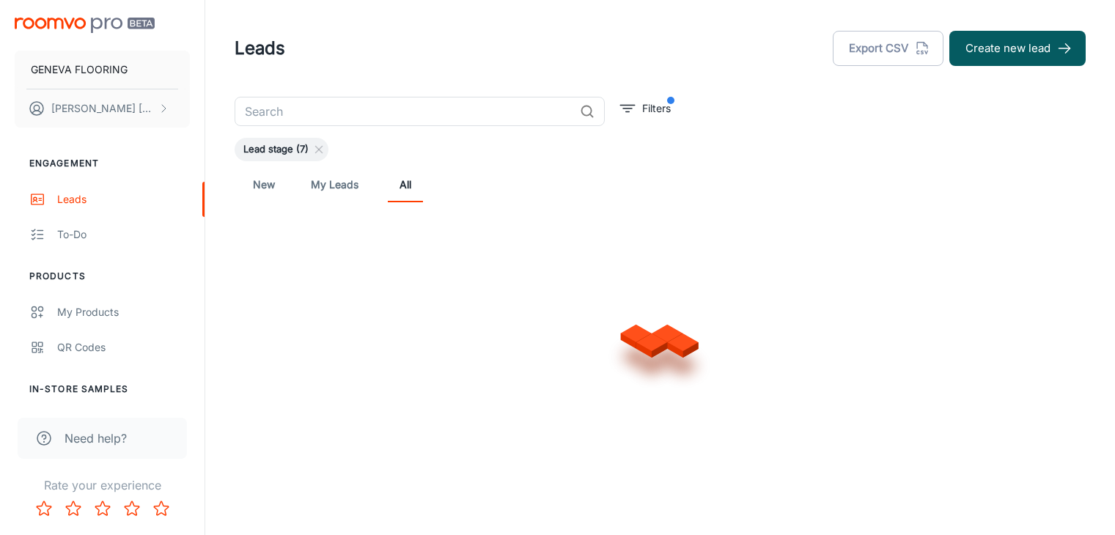 This screenshot has width=1115, height=535. What do you see at coordinates (95, 438) in the screenshot?
I see `span: Need help?` at bounding box center [95, 438].